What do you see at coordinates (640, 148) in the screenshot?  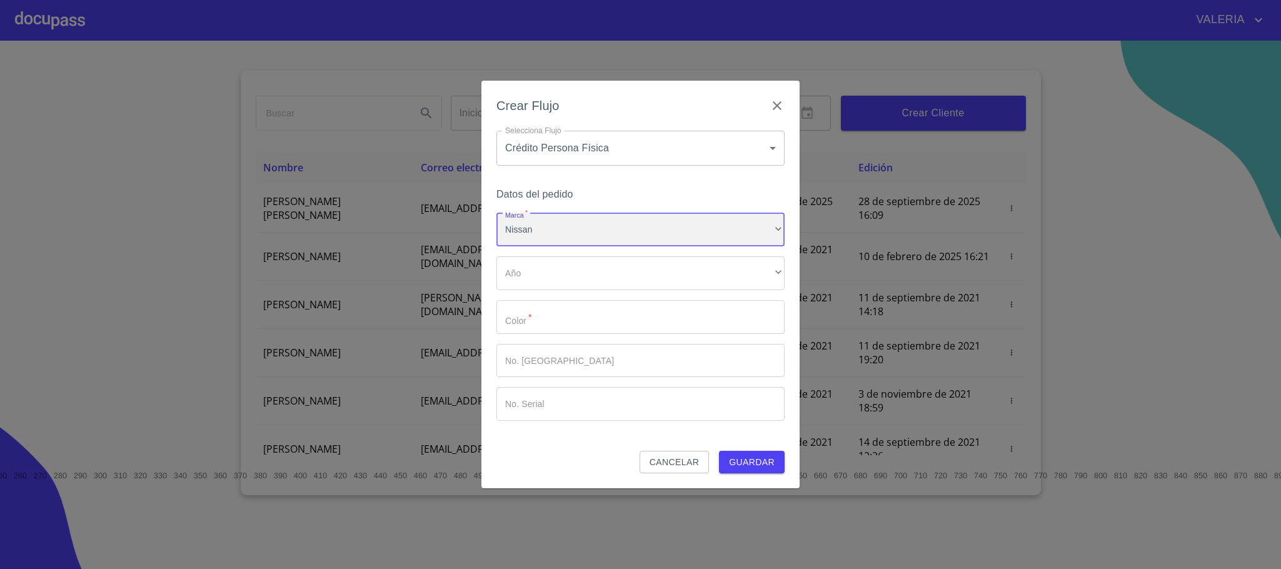 I see `div: Crédito Persona Física` at bounding box center [640, 148].